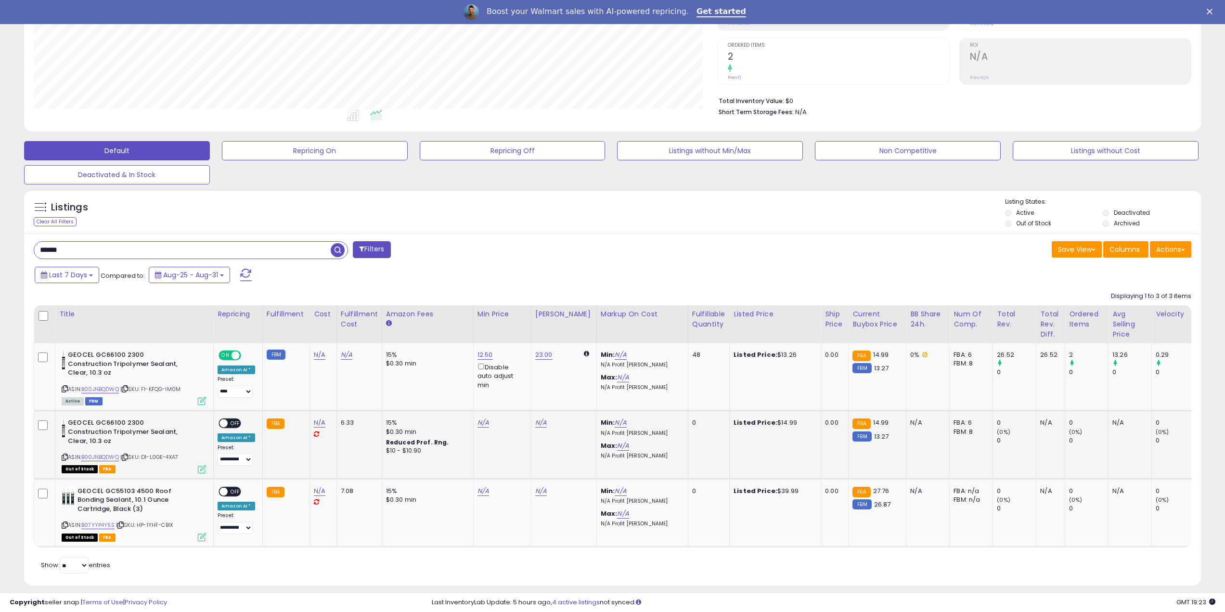 This screenshot has height=612, width=1225. I want to click on div: $13.26, so click(773, 355).